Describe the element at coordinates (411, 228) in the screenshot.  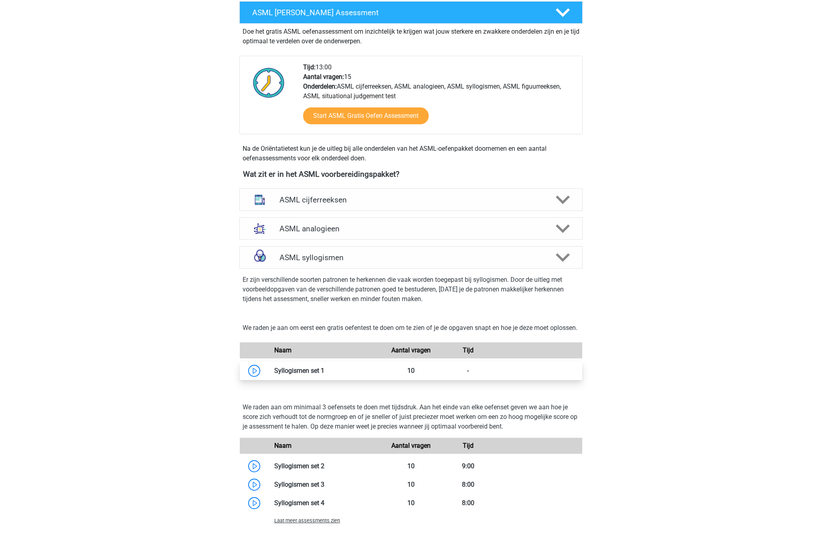
I see `a: analogieen ASML analogieen` at that location.